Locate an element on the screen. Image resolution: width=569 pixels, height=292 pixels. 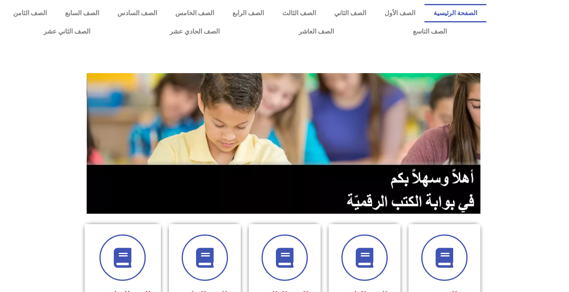
a: الصف الثالث is located at coordinates (299, 13).